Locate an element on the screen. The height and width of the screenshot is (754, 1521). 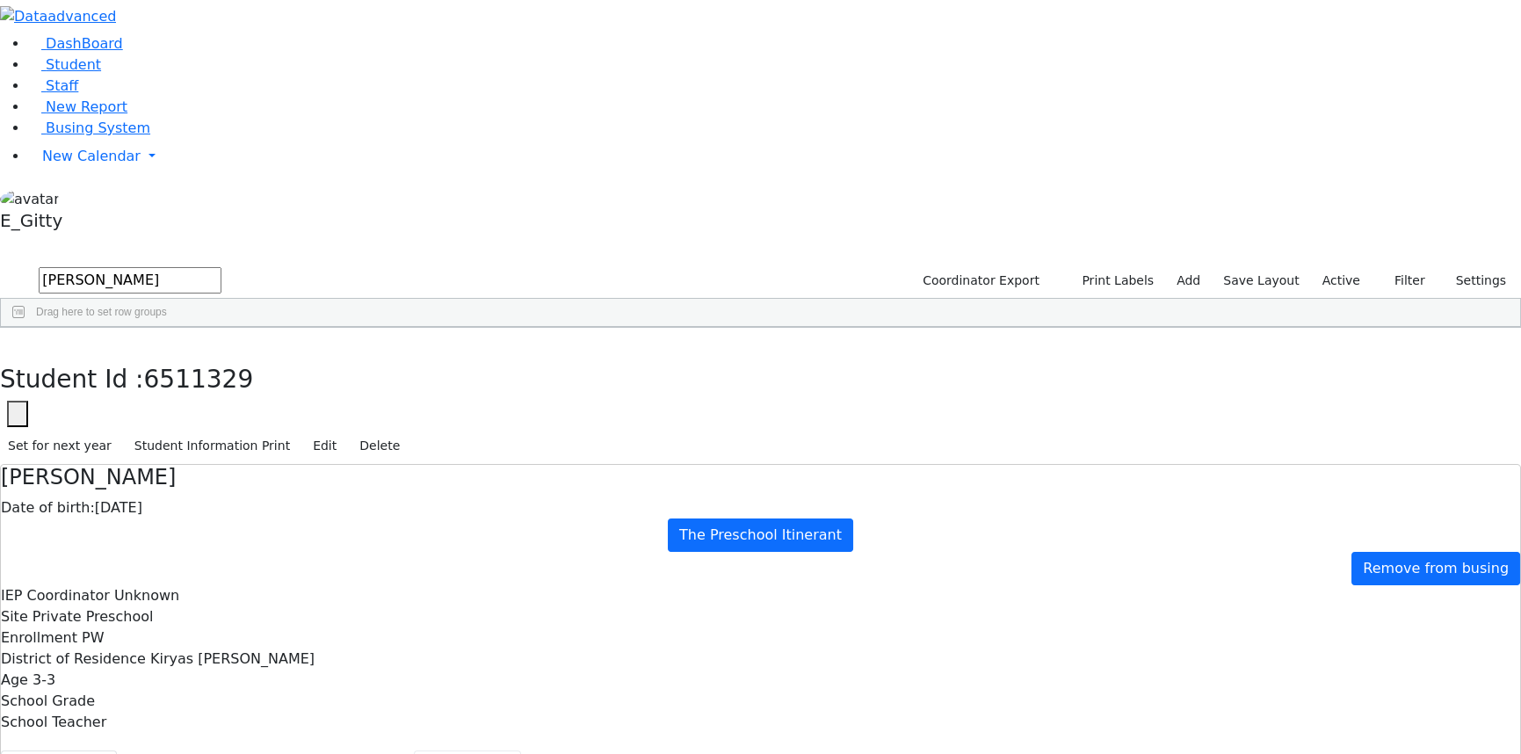
span: New Calendar is located at coordinates (91, 156).